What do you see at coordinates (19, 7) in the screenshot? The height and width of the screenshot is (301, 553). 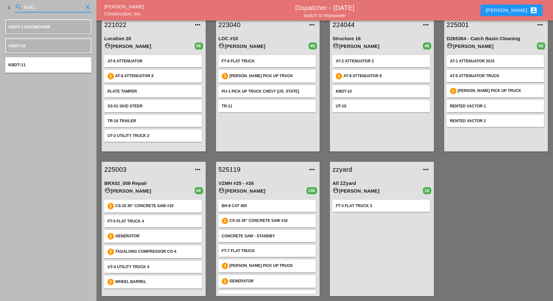 I see `i: search` at bounding box center [19, 7].